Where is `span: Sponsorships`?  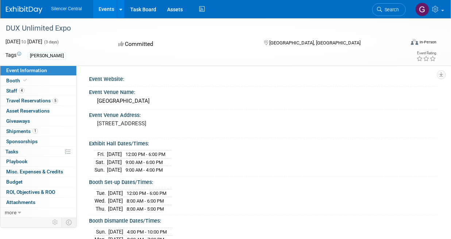
span: Sponsorships is located at coordinates (22, 141).